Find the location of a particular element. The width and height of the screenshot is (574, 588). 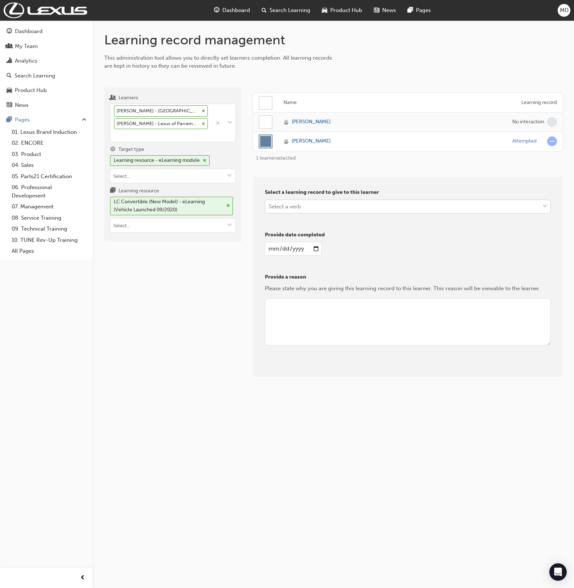

a: Dashboard is located at coordinates (46, 31).